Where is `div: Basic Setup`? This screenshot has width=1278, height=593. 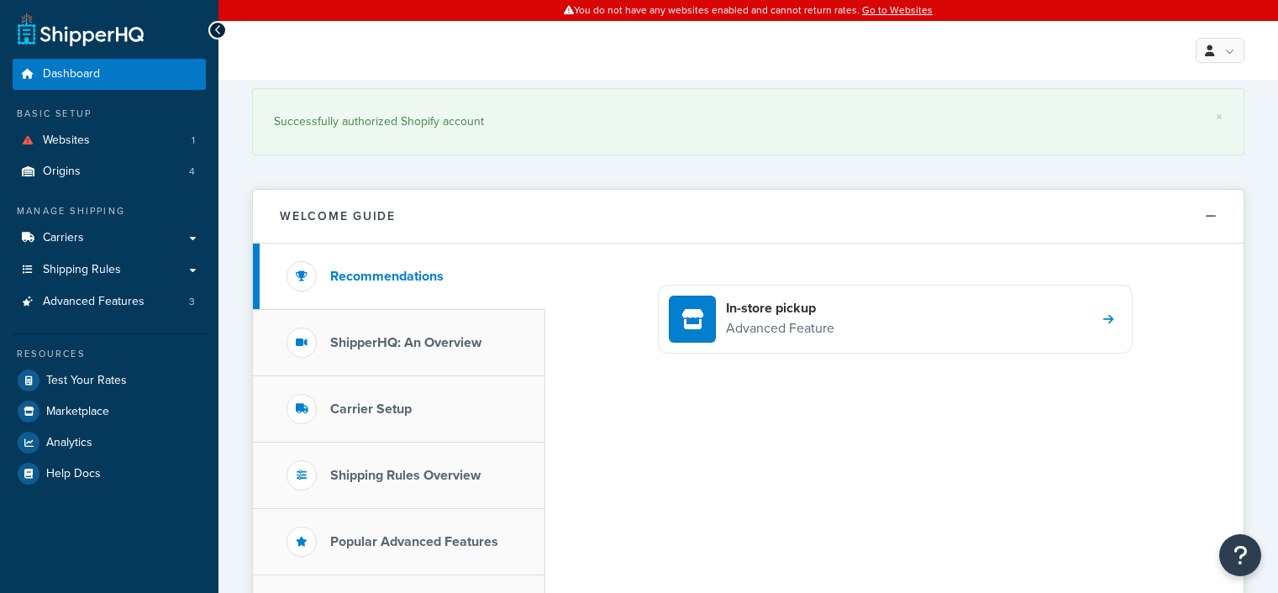 div: Basic Setup is located at coordinates (109, 113).